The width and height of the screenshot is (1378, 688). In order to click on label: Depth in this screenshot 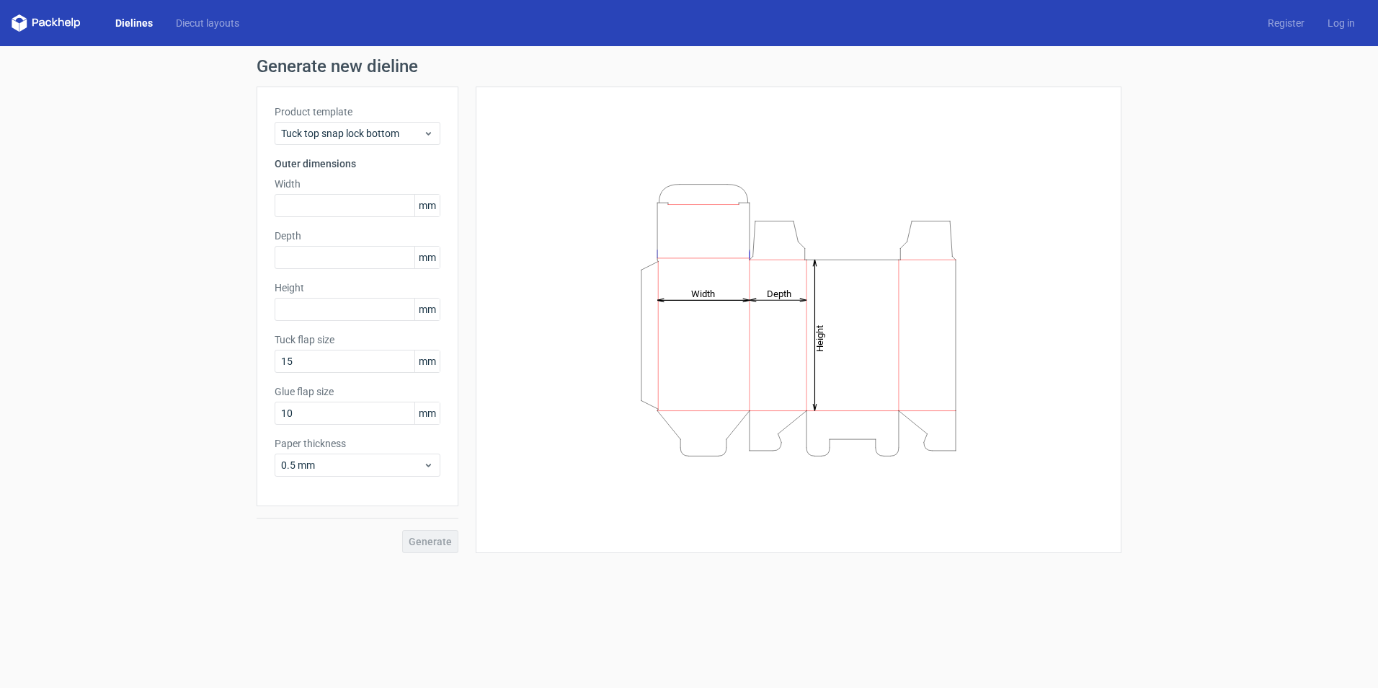, I will do `click(357, 236)`.